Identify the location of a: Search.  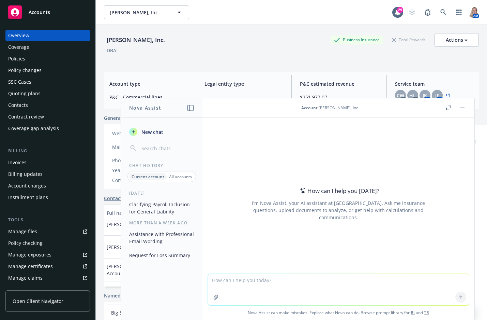
(444, 12).